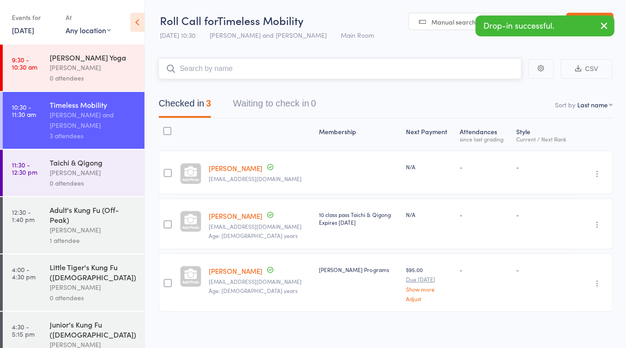 The height and width of the screenshot is (348, 626). I want to click on span: Main Room, so click(357, 35).